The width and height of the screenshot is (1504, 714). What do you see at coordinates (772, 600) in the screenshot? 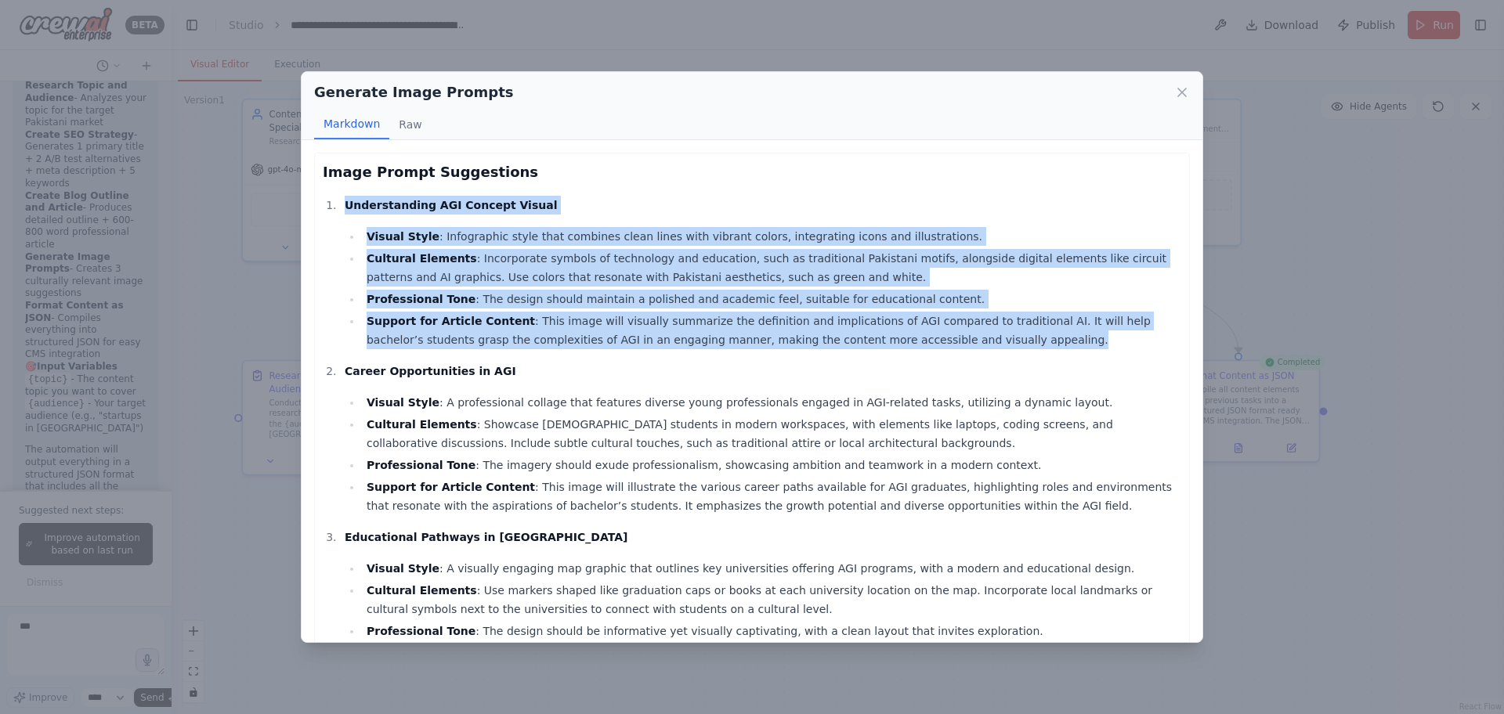
I see `li: : Use markers shaped like graduation caps or books at each university location on the map. Incorp...` at bounding box center [772, 600].